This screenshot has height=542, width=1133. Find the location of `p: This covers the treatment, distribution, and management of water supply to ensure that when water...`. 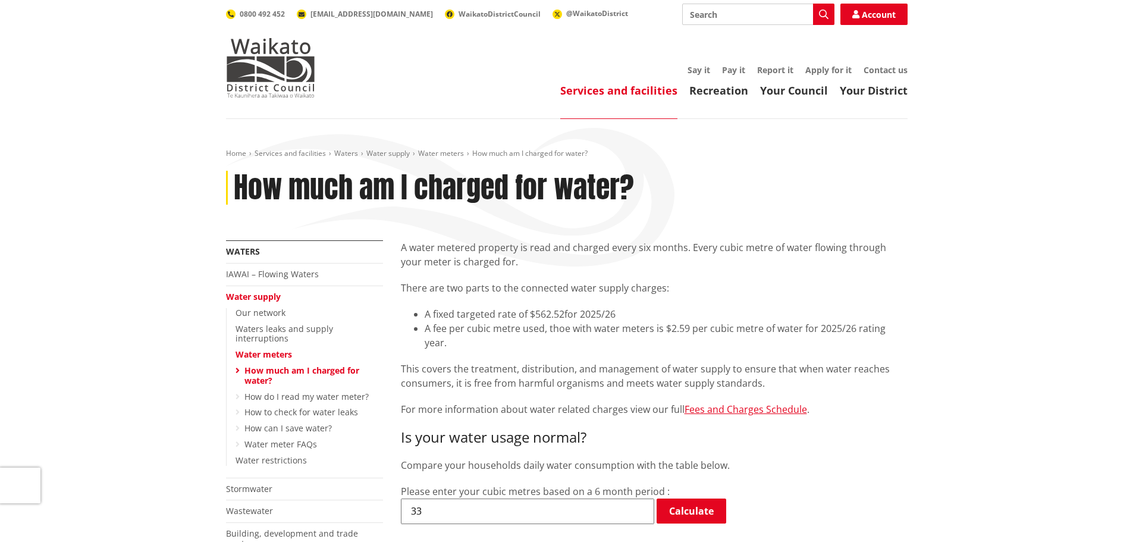

p: This covers the treatment, distribution, and management of water supply to ensure that when water... is located at coordinates (654, 376).